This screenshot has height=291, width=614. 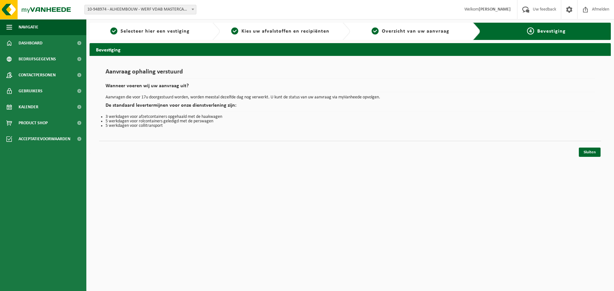 I want to click on span: Contactpersonen, so click(x=37, y=75).